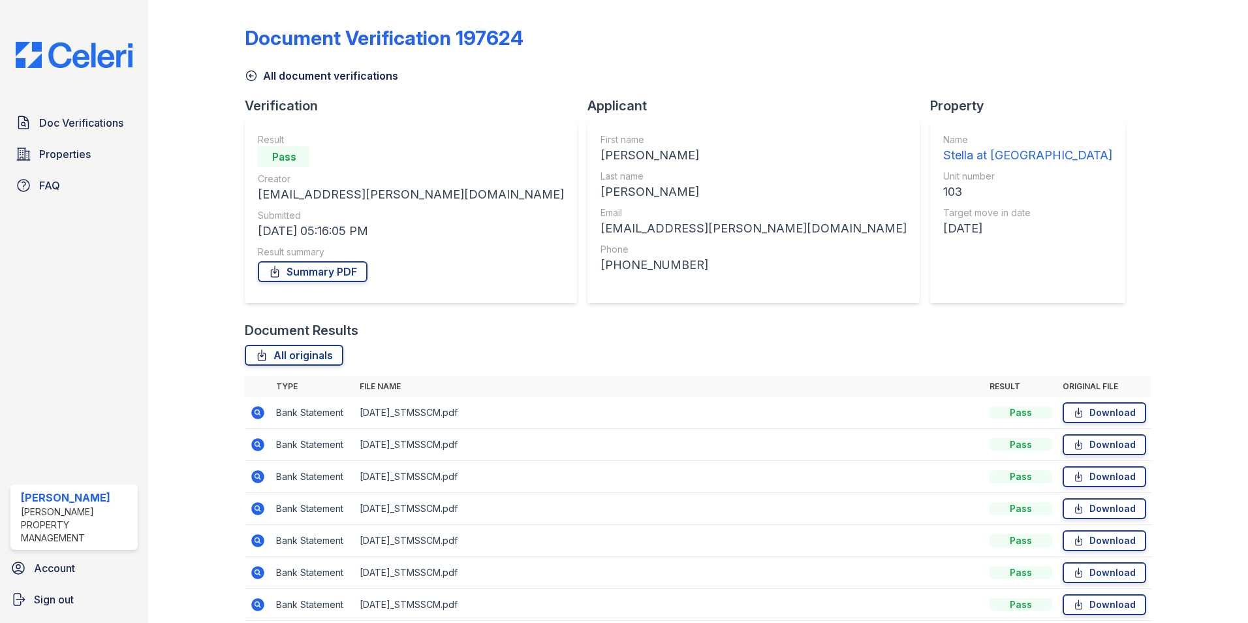 The image size is (1248, 623). Describe the element at coordinates (410, 215) in the screenshot. I see `div: Submitted` at that location.